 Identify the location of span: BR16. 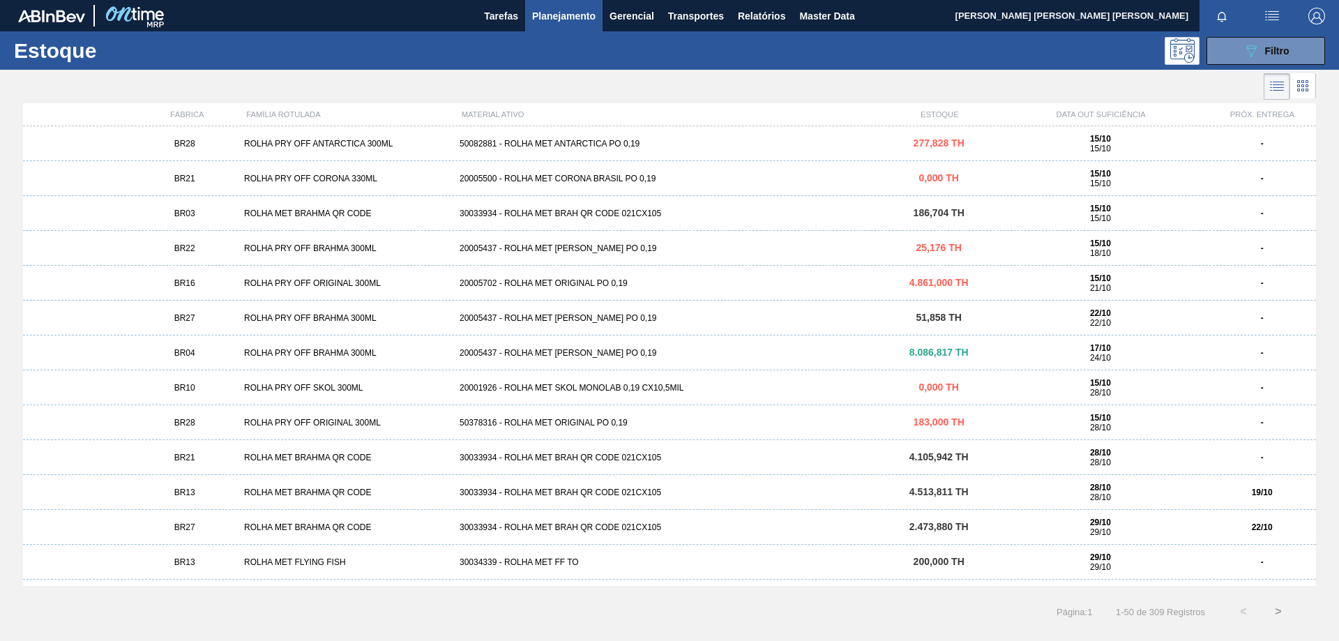
(185, 283).